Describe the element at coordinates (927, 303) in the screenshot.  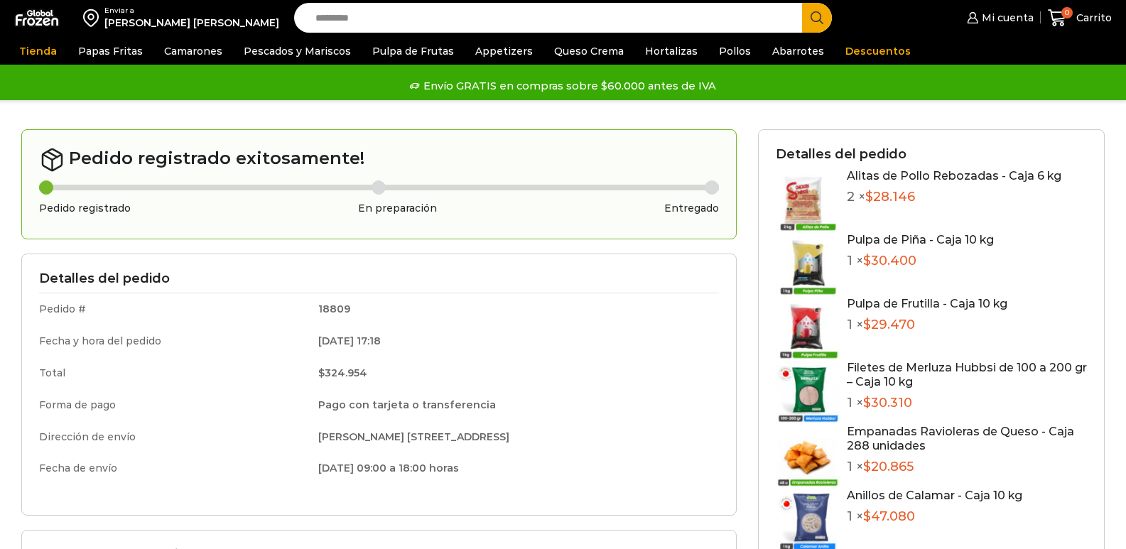
I see `a: Pulpa de Frutilla - Caja 10 kg` at that location.